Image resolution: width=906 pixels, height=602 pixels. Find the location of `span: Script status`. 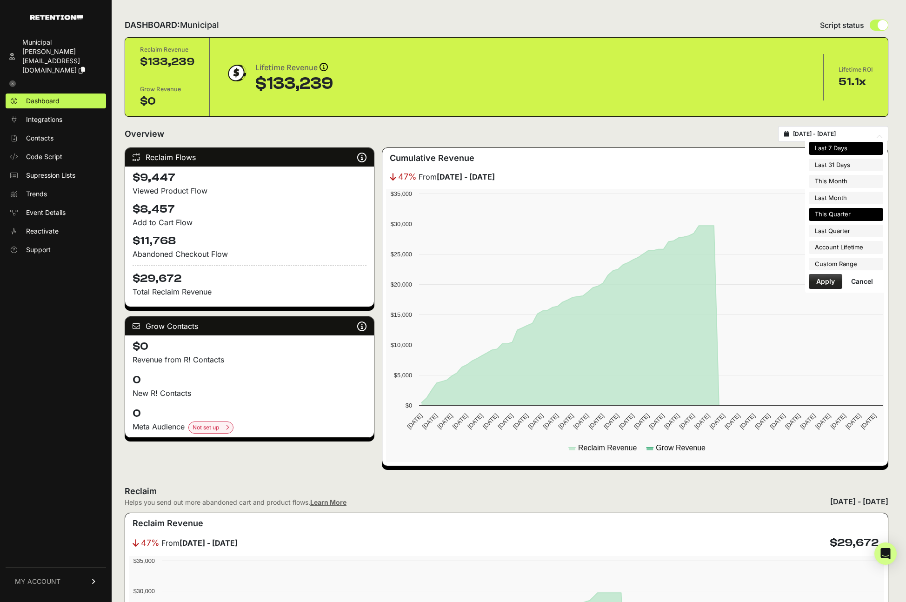

span: Script status is located at coordinates (842, 25).